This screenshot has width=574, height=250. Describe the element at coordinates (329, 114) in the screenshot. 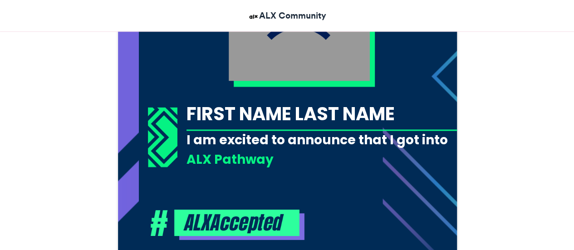

I see `div: FIRST NAME LAST NAME` at that location.